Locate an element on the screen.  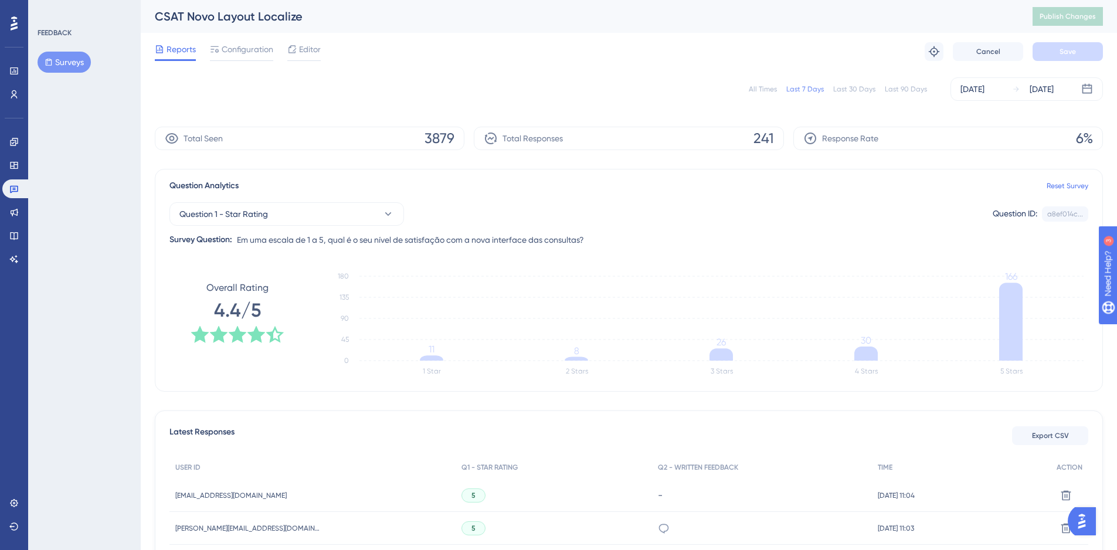
text: 5 Stars is located at coordinates (1011, 371).